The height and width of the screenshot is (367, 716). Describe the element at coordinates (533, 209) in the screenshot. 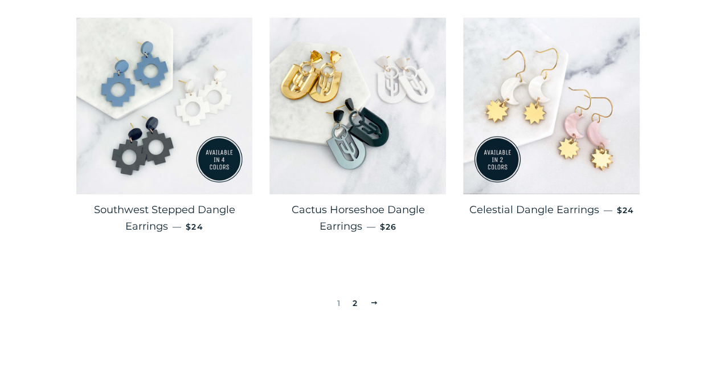

I see `span: Celestial Dangle Earrings` at that location.